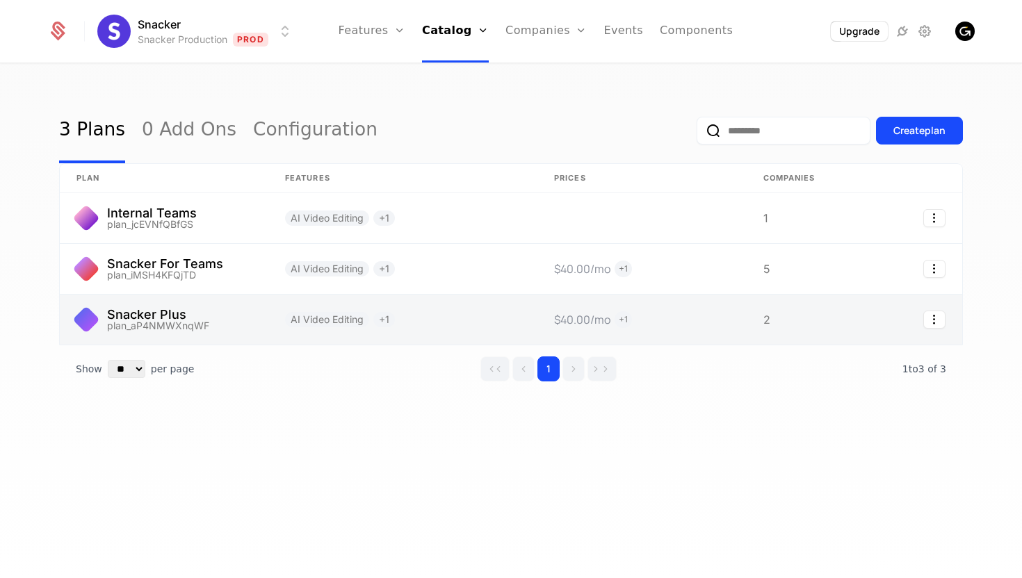 The height and width of the screenshot is (578, 1022). I want to click on button: Upgrade, so click(859, 31).